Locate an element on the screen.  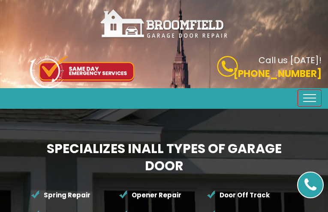
img: icon-top.png is located at coordinates (82, 71).